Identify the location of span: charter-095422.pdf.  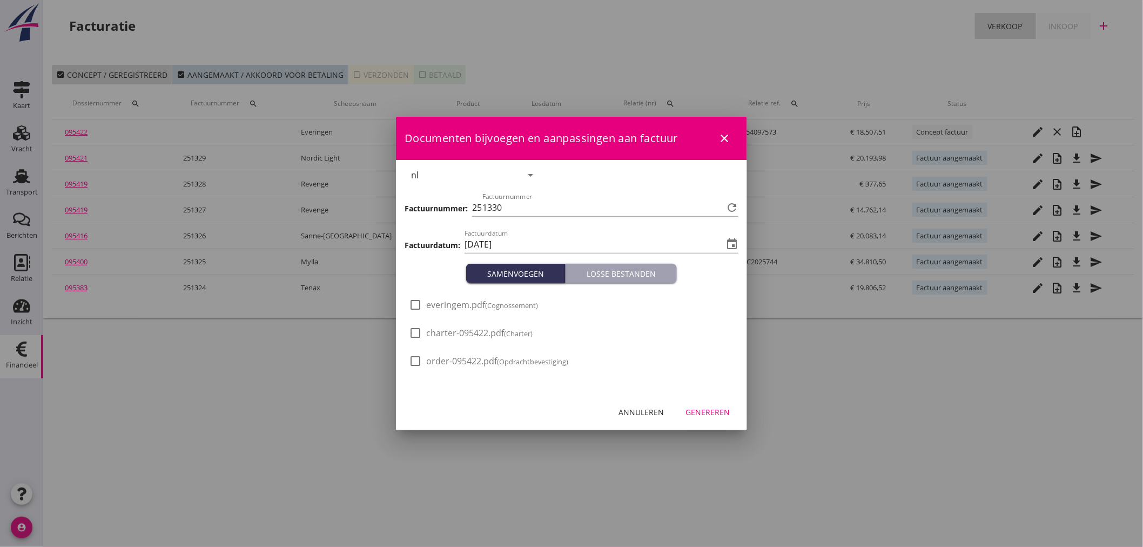
(479, 333).